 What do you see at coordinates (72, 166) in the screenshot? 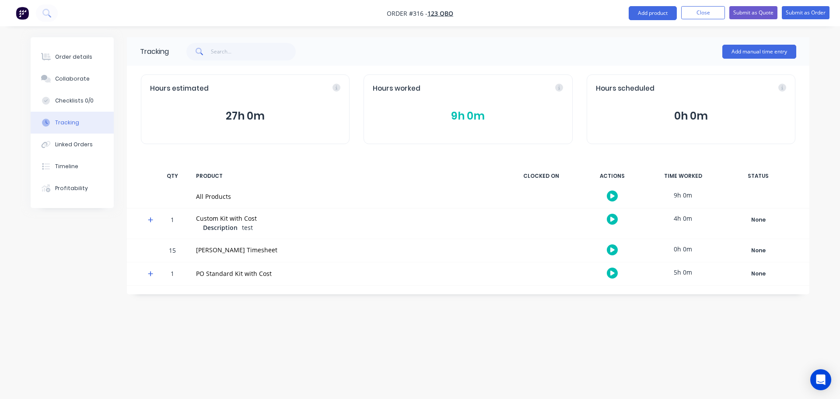
I see `button: Timeline` at bounding box center [72, 166].